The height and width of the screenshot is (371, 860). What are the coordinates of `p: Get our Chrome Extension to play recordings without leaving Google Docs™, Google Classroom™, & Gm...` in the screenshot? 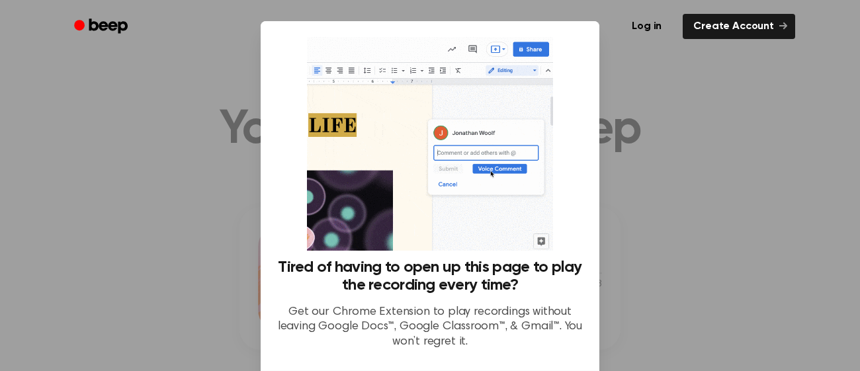 It's located at (430, 328).